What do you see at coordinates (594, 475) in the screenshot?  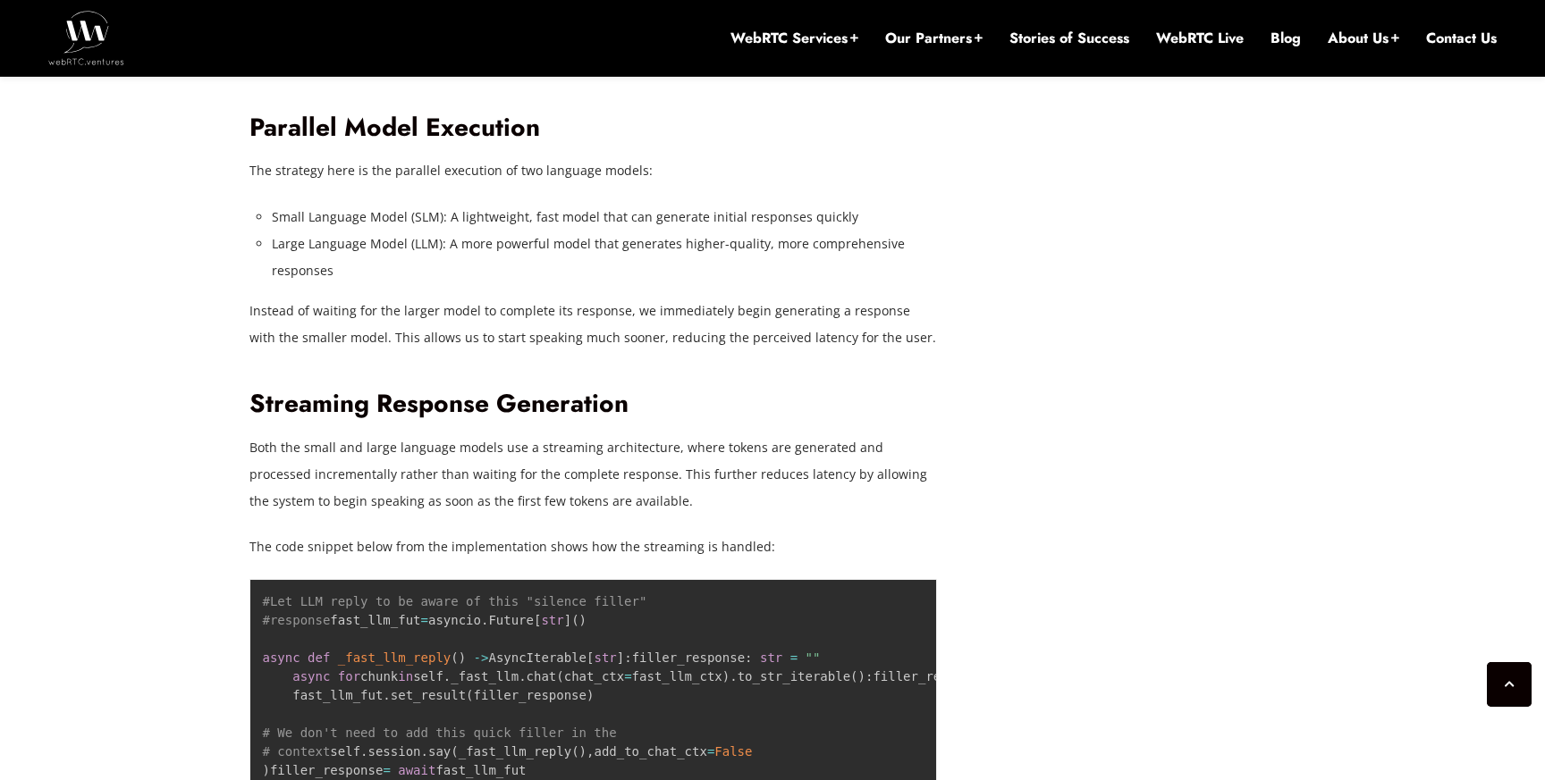 I see `p: Both the small and large language models use a streaming architecture, where tokens are generated...` at bounding box center [594, 475].